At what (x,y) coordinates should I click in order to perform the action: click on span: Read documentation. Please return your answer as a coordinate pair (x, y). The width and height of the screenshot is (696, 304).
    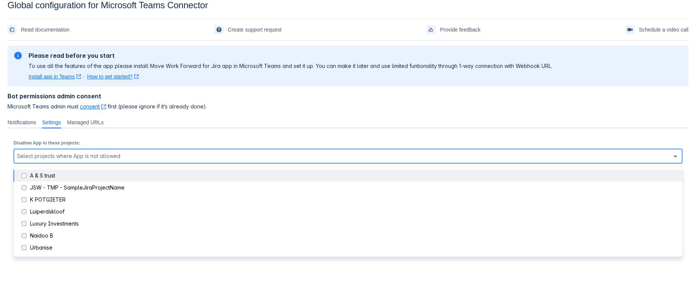
    Looking at the image, I should click on (45, 30).